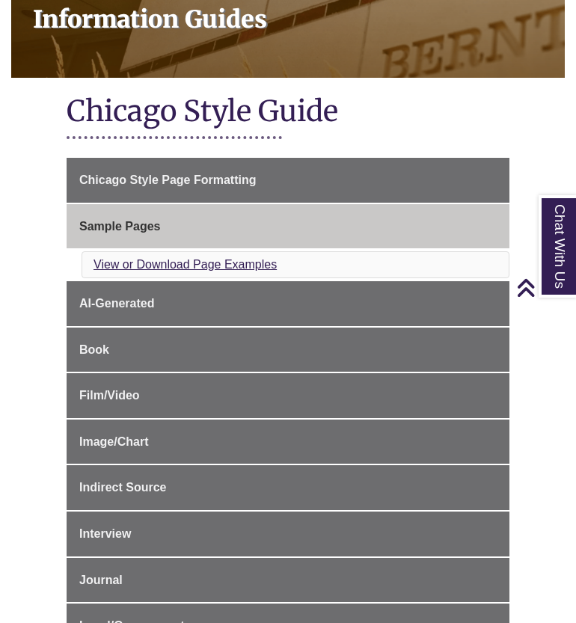  Describe the element at coordinates (114, 441) in the screenshot. I see `span: Image/Chart` at that location.